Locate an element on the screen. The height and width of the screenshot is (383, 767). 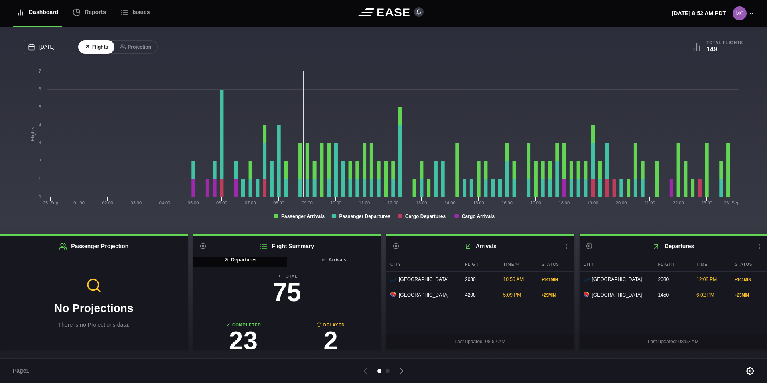
text: 20:00 is located at coordinates (622, 203).